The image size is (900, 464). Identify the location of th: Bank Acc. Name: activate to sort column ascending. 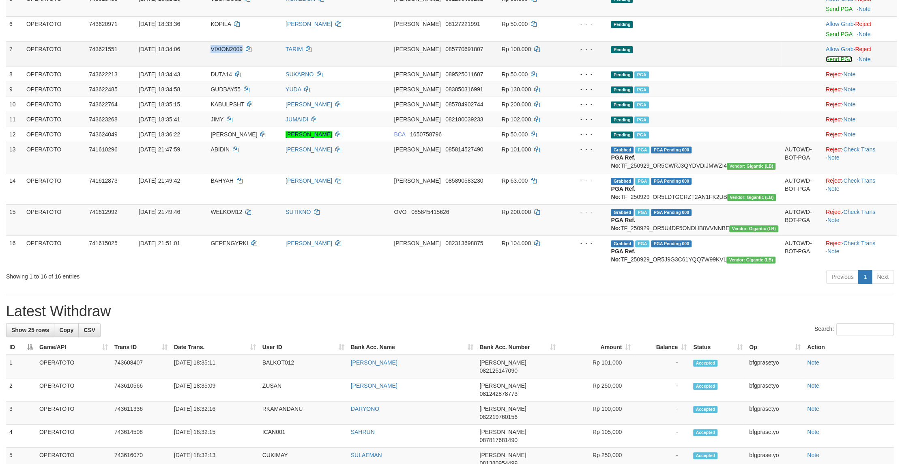
(412, 347).